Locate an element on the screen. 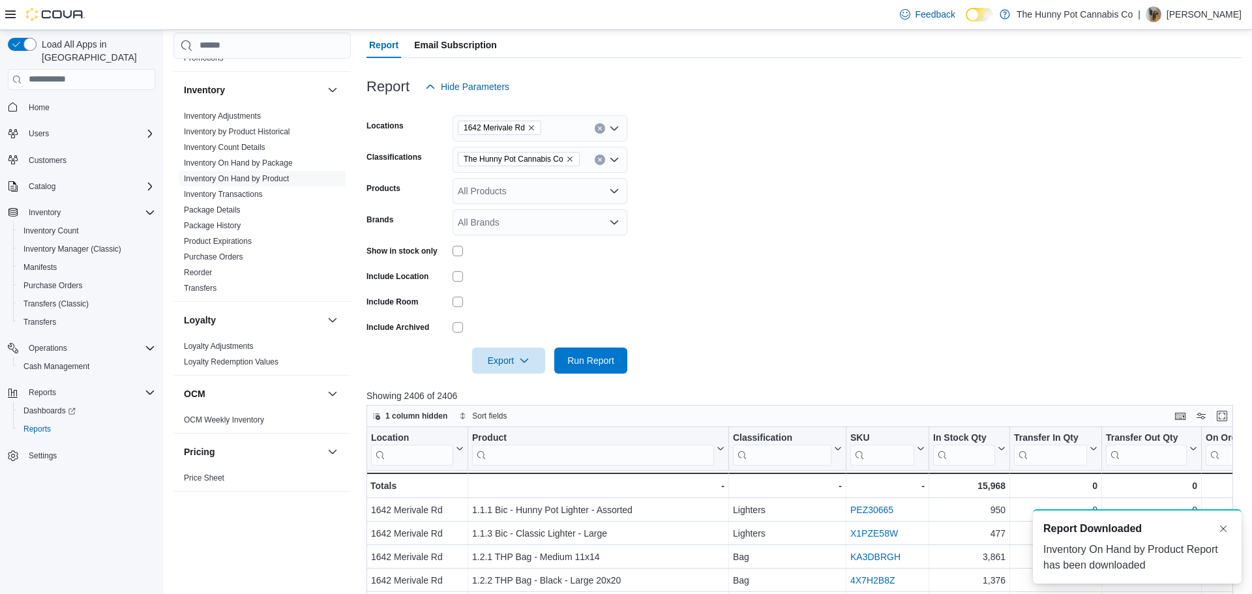 The image size is (1252, 594). button: Operations is located at coordinates (48, 348).